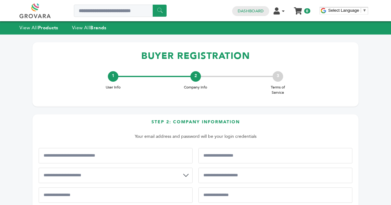 The width and height of the screenshot is (391, 205). What do you see at coordinates (113, 87) in the screenshot?
I see `span: User Info` at bounding box center [113, 87].